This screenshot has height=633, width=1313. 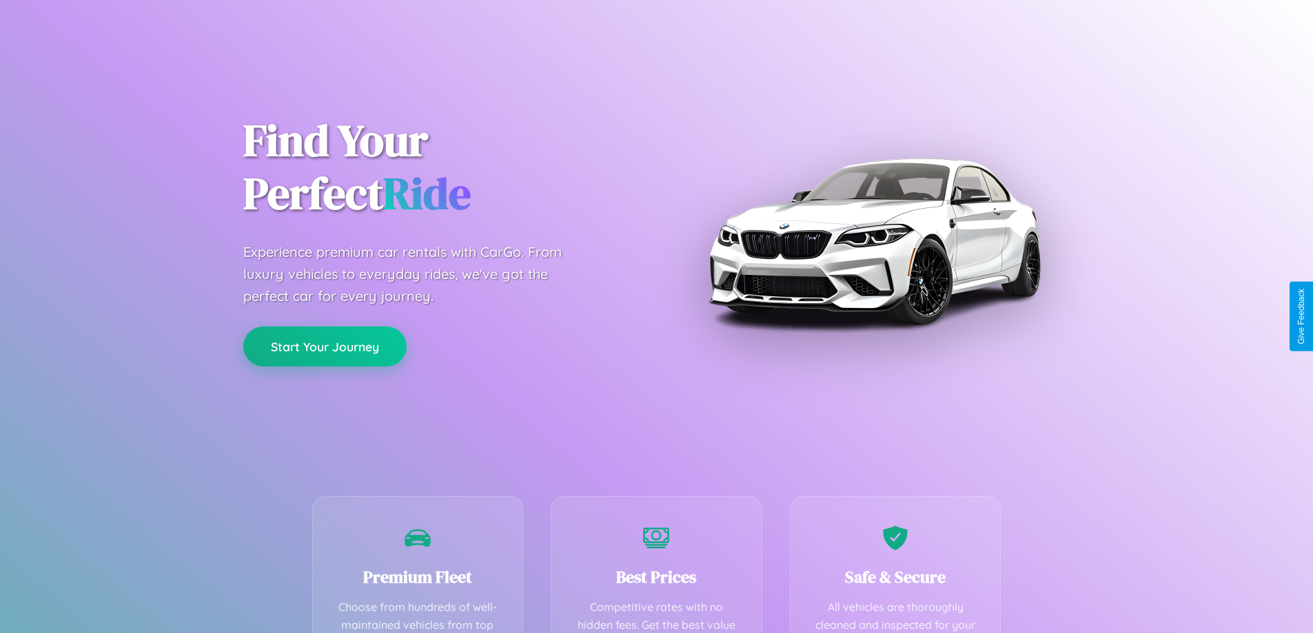 What do you see at coordinates (440, 167) in the screenshot?
I see `h1: Find Your Perfect` at bounding box center [440, 167].